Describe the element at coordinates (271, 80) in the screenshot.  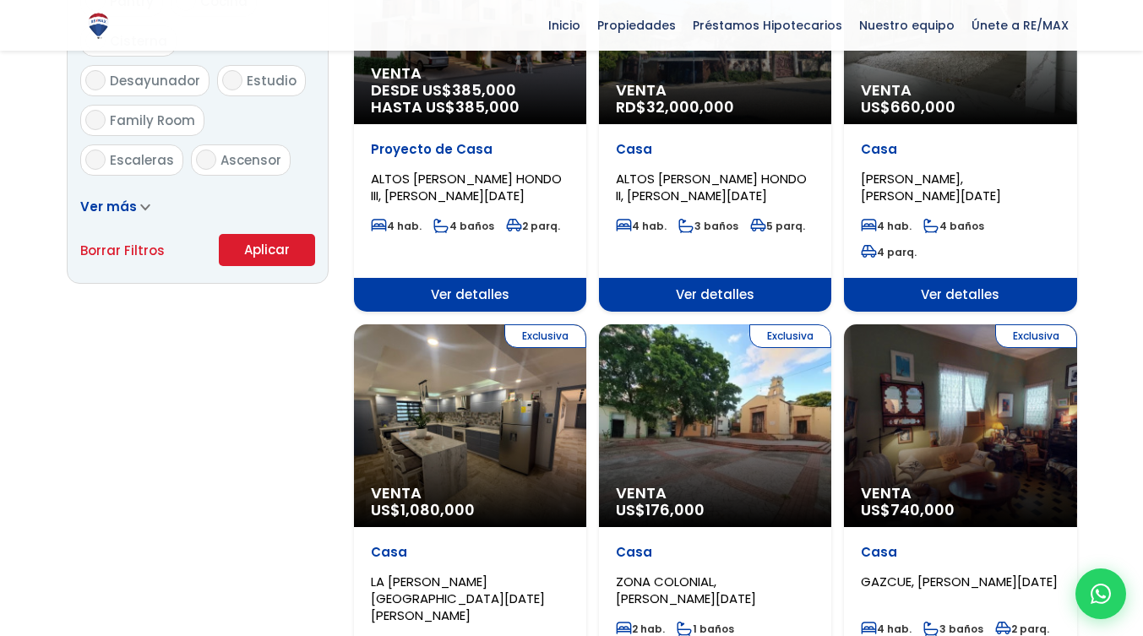
I see `span: Estudio` at that location.